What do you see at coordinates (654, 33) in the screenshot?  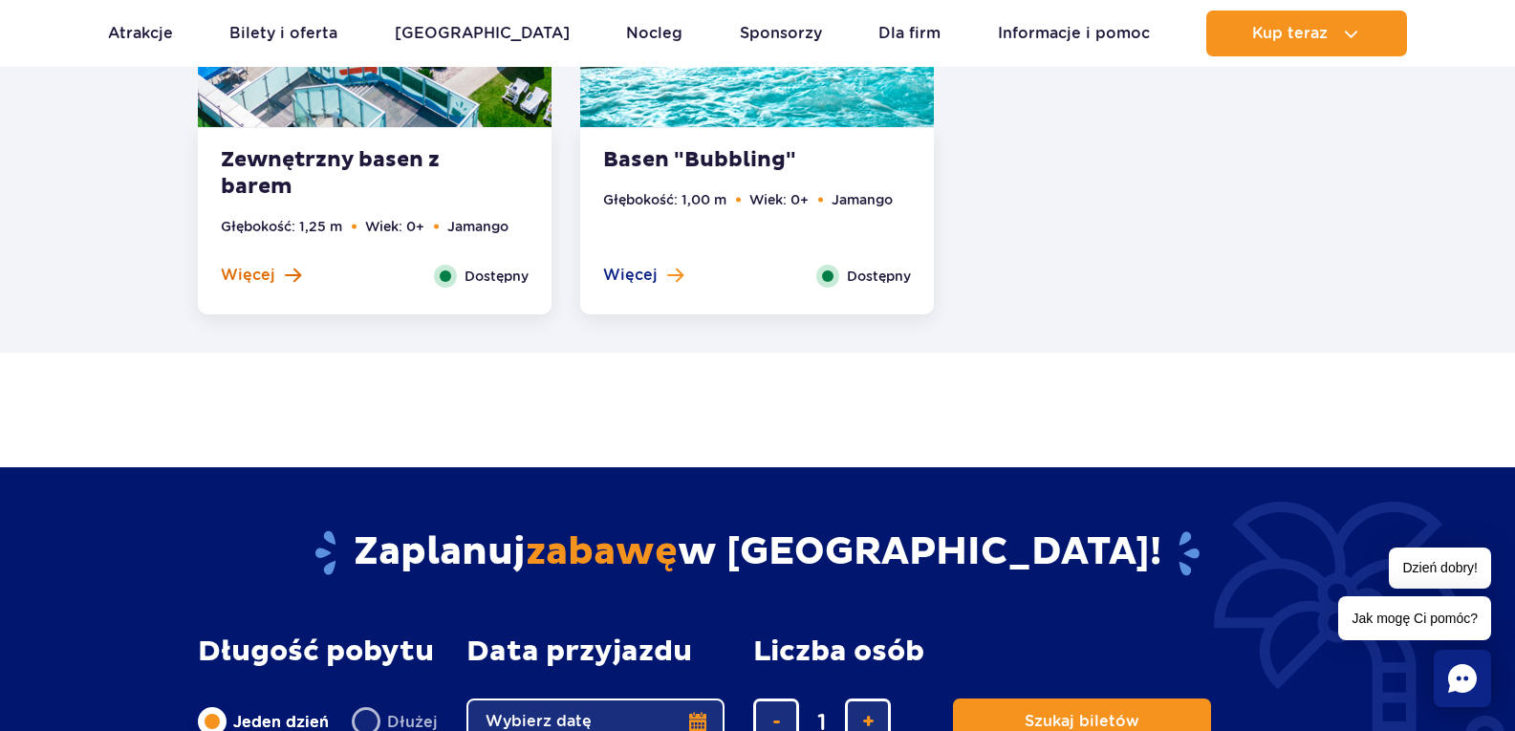 I see `a: Nocleg` at bounding box center [654, 33].